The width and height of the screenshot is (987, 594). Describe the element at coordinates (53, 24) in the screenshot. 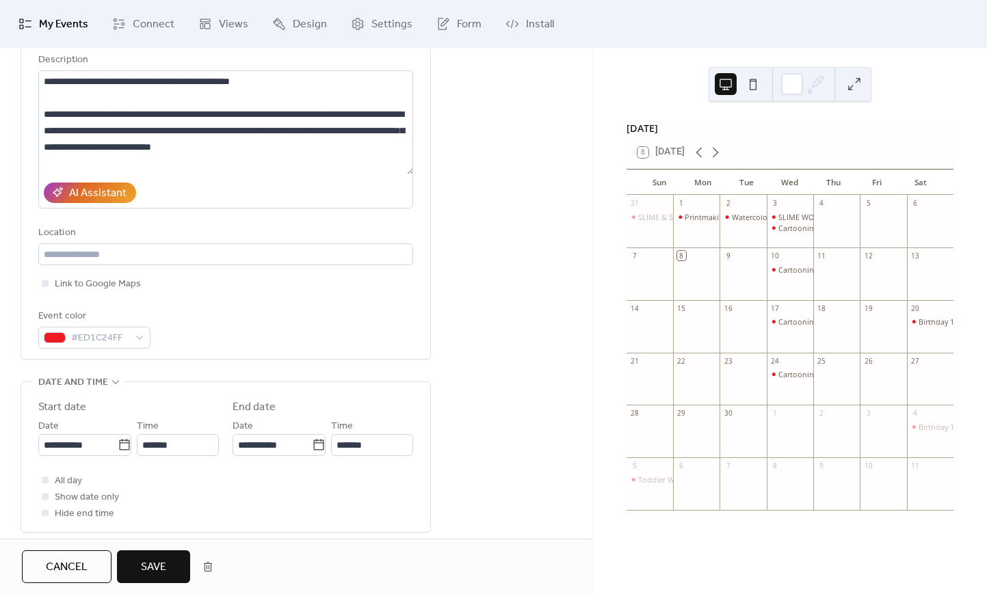

I see `a: My Events` at that location.